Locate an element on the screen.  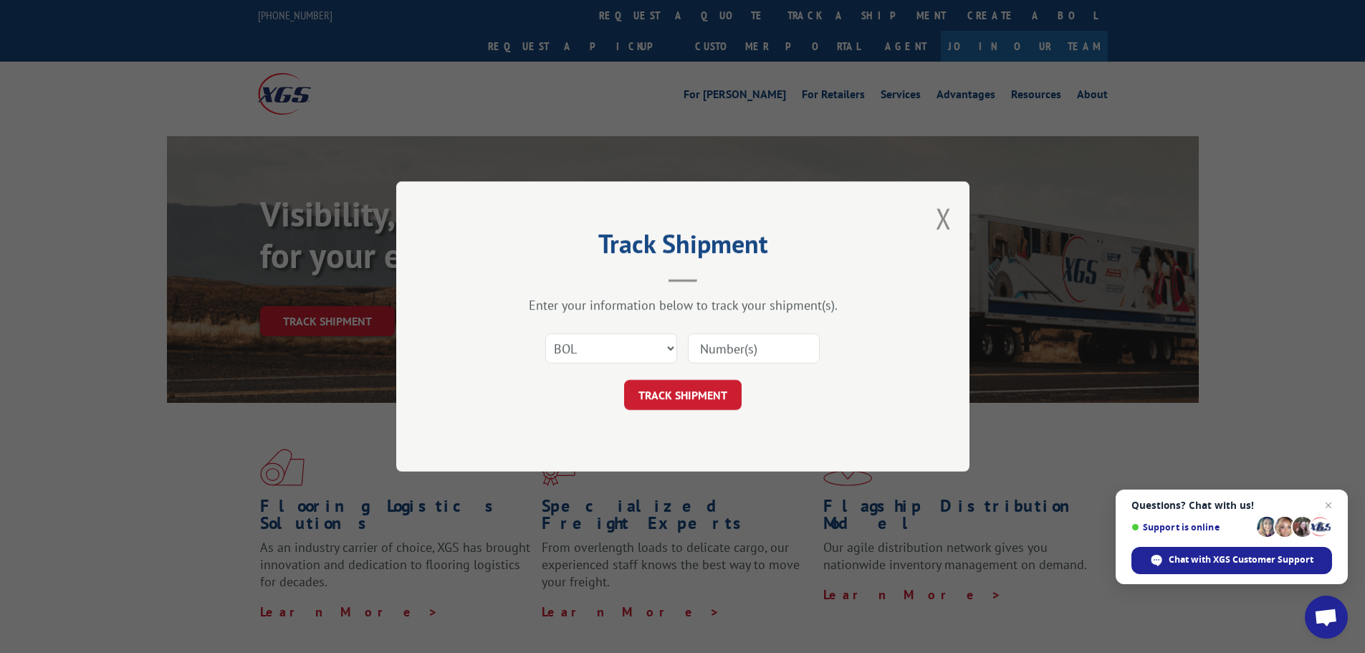
span: Support is online is located at coordinates (1192, 527).